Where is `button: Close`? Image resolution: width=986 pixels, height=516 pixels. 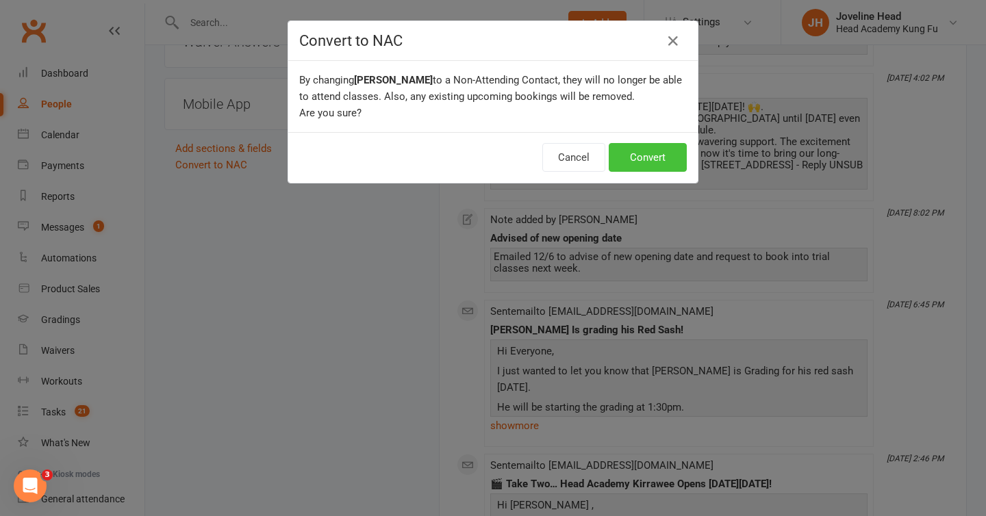 button: Close is located at coordinates (673, 41).